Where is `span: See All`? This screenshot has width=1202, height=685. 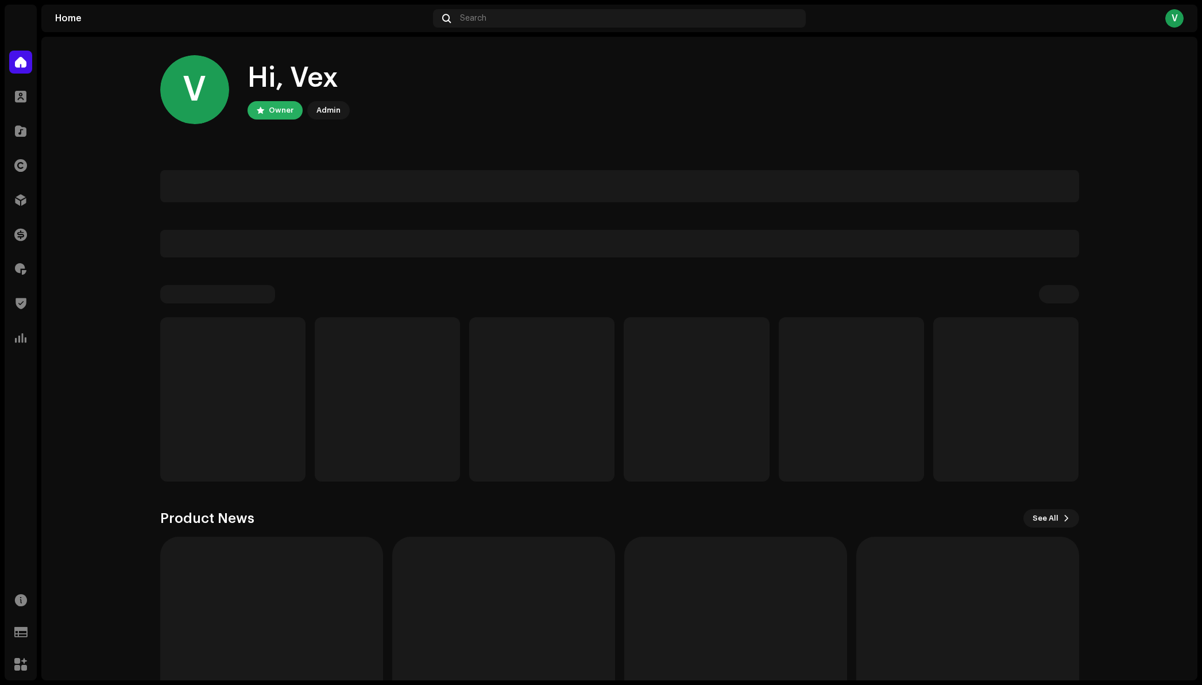
span: See All is located at coordinates (1045, 518).